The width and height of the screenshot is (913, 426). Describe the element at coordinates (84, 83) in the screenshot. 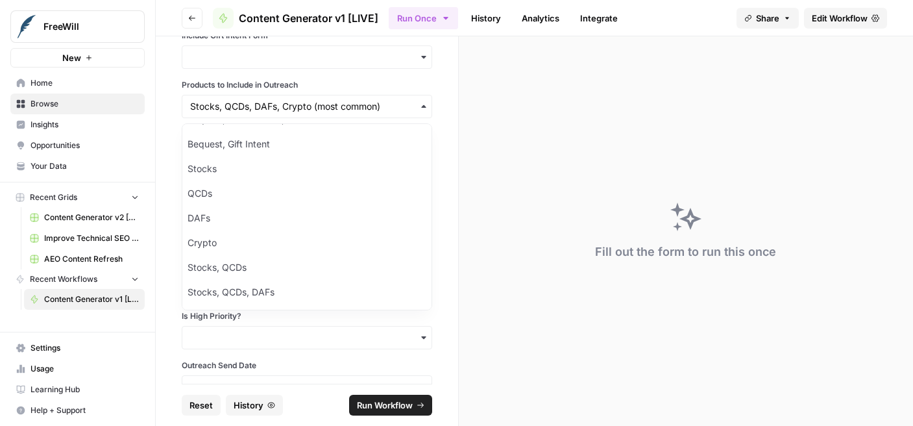

I see `span: Home` at that location.